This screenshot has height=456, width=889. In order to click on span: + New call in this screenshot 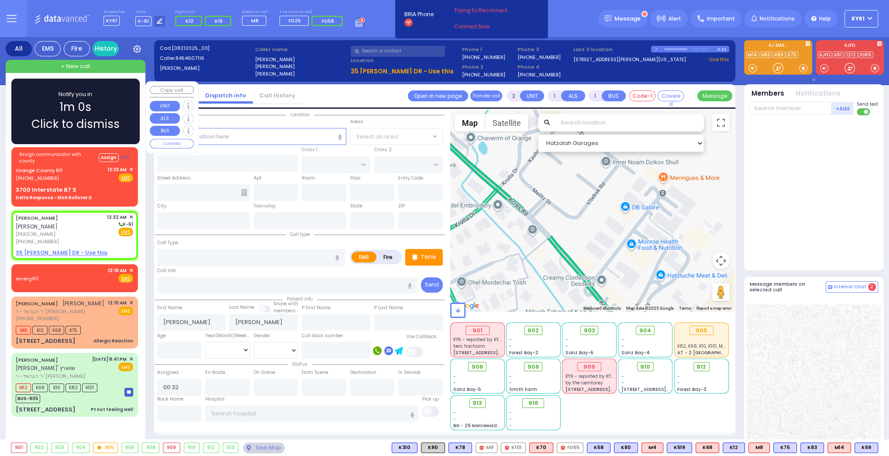, I will do `click(75, 66)`.